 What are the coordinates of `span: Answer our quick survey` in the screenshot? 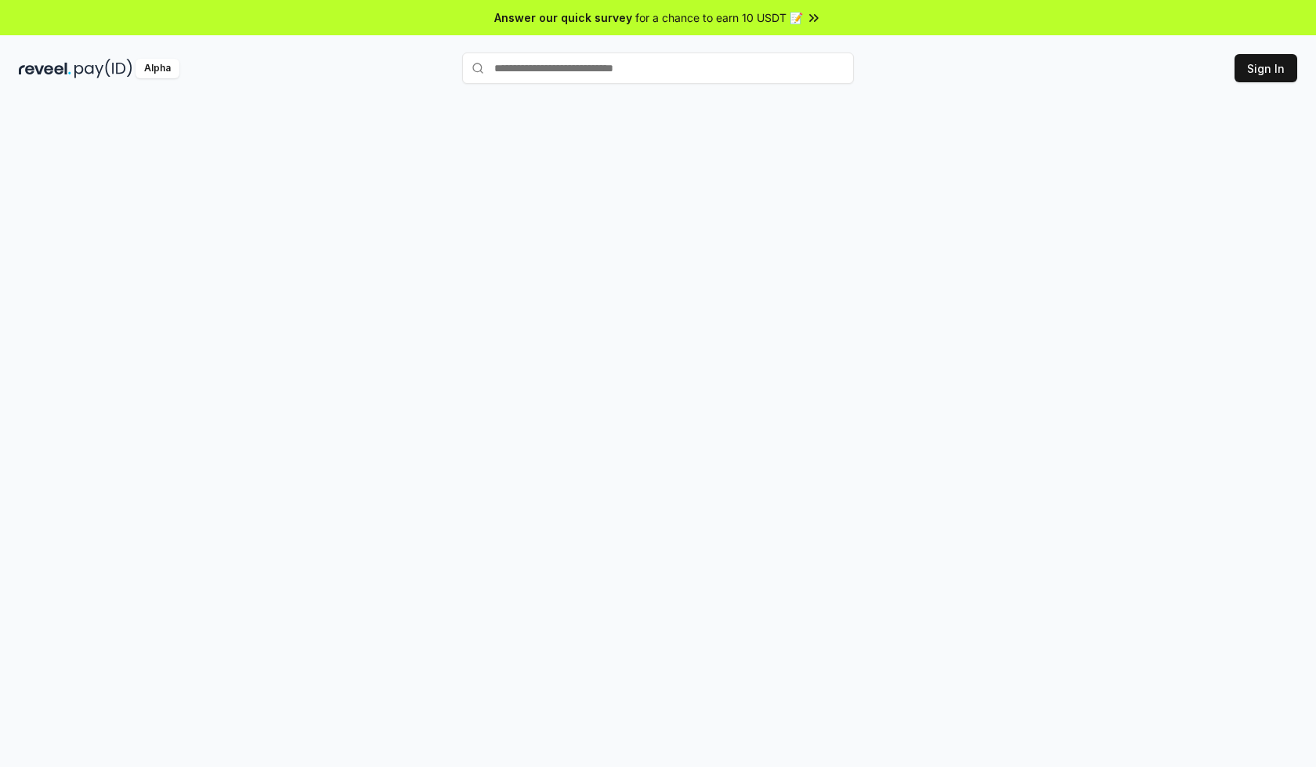 It's located at (563, 17).